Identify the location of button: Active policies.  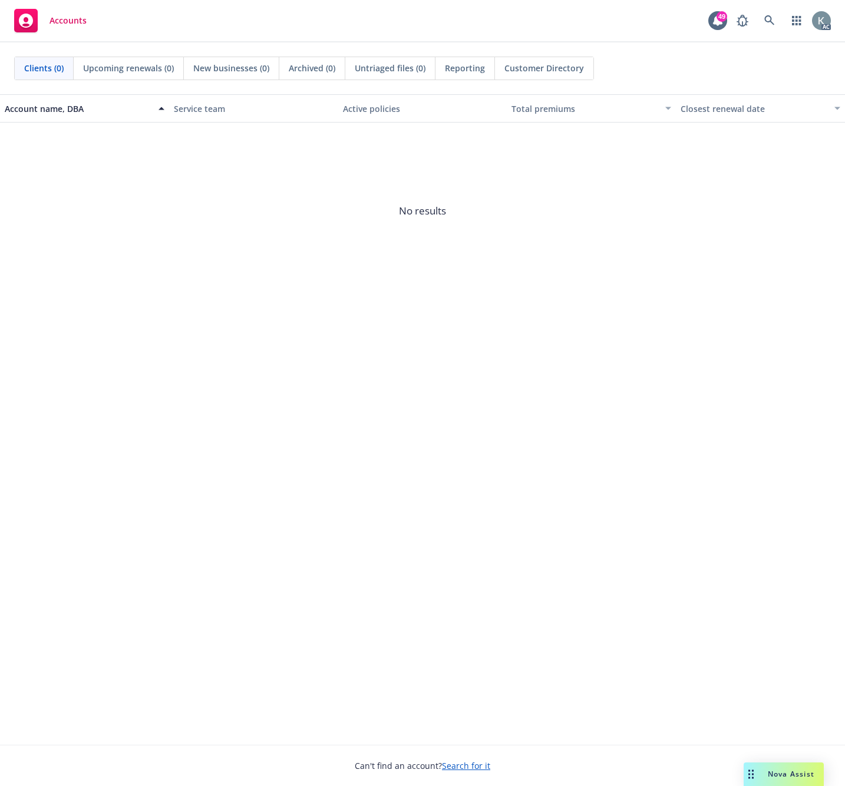
(423, 108).